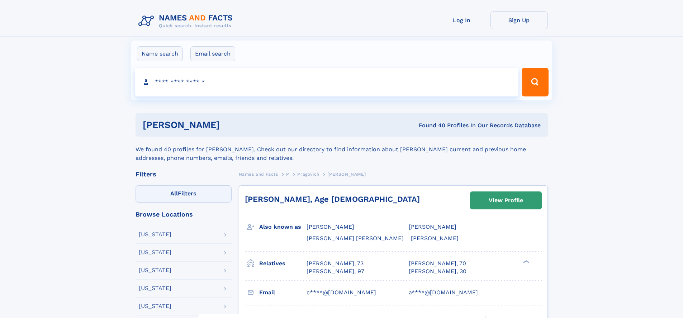 This screenshot has width=683, height=318. What do you see at coordinates (187, 21) in the screenshot?
I see `img: Logo Names and Facts` at bounding box center [187, 21].